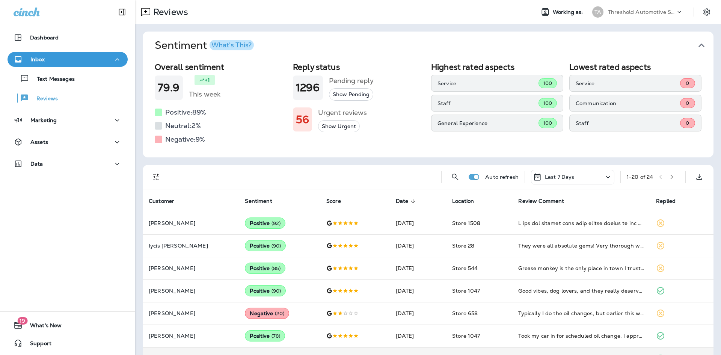 The height and width of the screenshot is (355, 721). What do you see at coordinates (169, 87) in the screenshot?
I see `h1: 79.9` at bounding box center [169, 87].